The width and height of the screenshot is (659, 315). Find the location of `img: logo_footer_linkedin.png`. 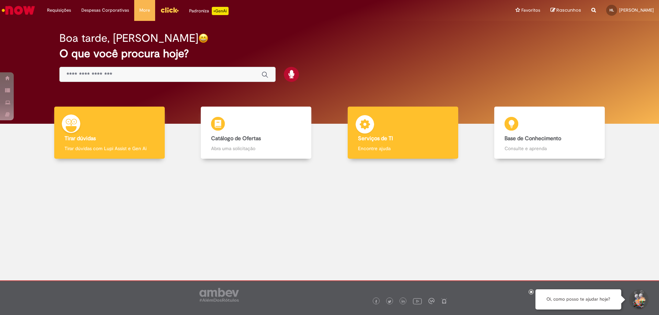

img: logo_footer_linkedin.png is located at coordinates (403, 302).